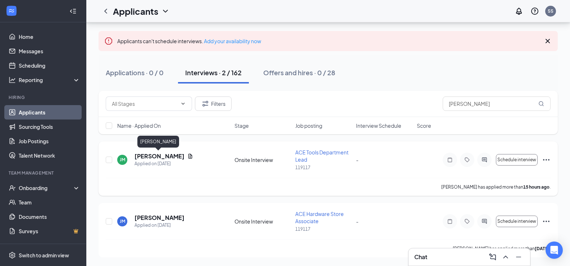  I want to click on svg: Collapse, so click(73, 11).